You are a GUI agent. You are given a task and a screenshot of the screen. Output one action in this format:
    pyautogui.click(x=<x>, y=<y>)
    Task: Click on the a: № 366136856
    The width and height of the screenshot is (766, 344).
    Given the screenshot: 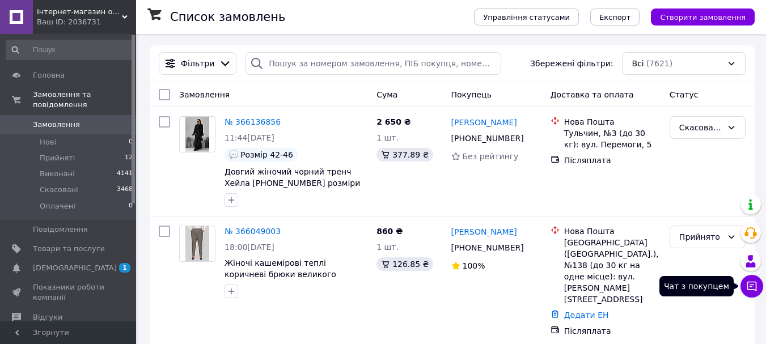 What is the action you would take?
    pyautogui.click(x=252, y=122)
    